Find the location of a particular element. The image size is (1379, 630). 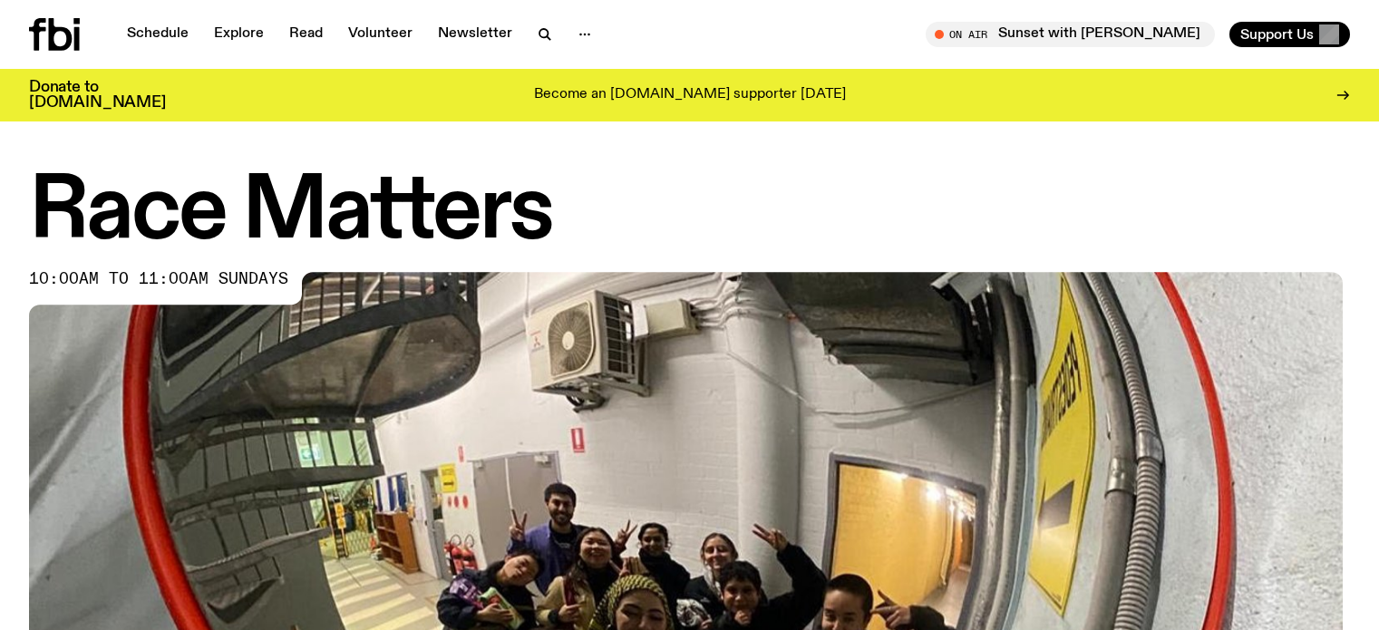

a: Volunteer is located at coordinates (380, 34).